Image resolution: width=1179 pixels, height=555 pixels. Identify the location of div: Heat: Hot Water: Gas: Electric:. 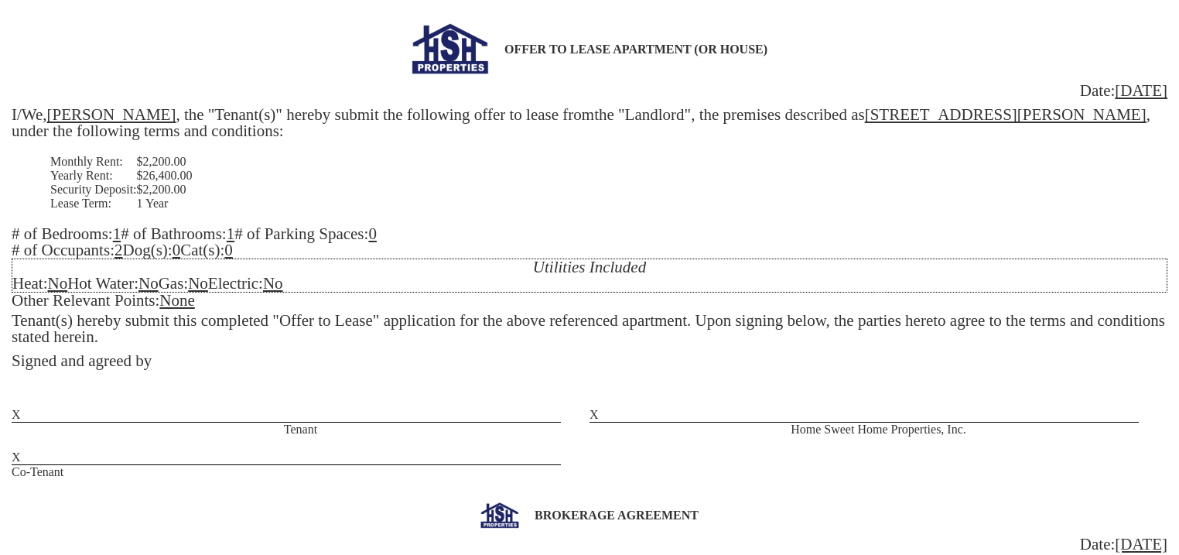
(589, 275).